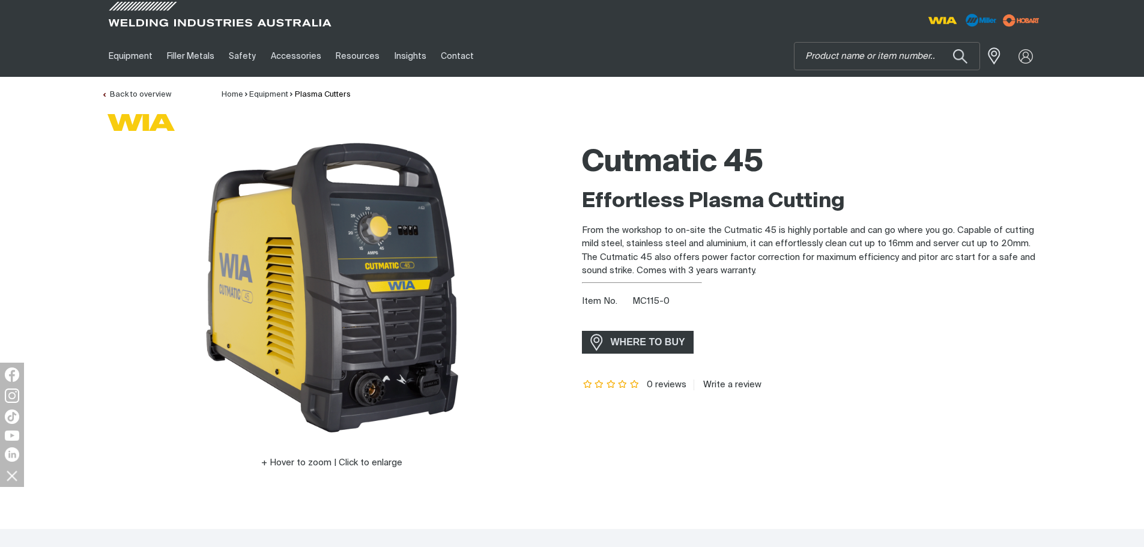  Describe the element at coordinates (190, 56) in the screenshot. I see `a: Filler Metals` at that location.